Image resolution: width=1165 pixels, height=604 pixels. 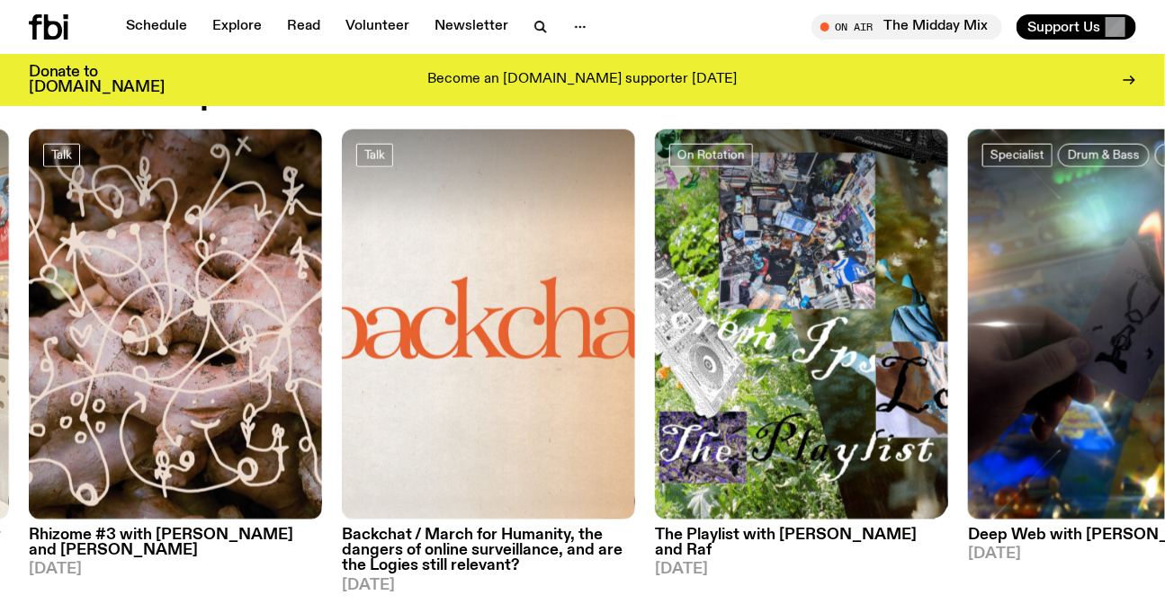 I want to click on a: Newsletter, so click(x=471, y=27).